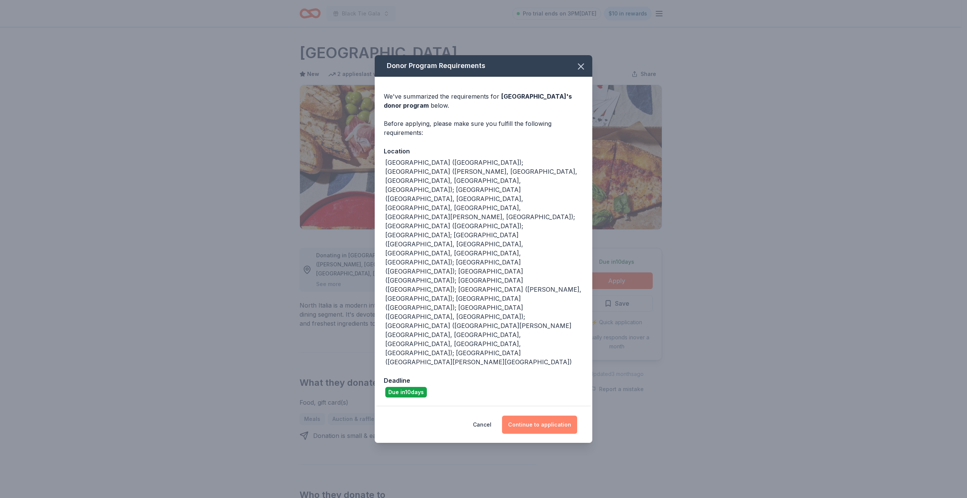 This screenshot has width=967, height=498. I want to click on div: Location, so click(484, 151).